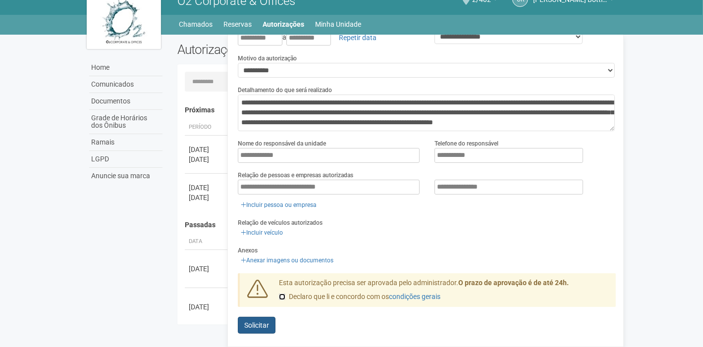 This screenshot has height=347, width=703. What do you see at coordinates (285, 90) in the screenshot?
I see `label: Detalhamento do que será realizado` at bounding box center [285, 90].